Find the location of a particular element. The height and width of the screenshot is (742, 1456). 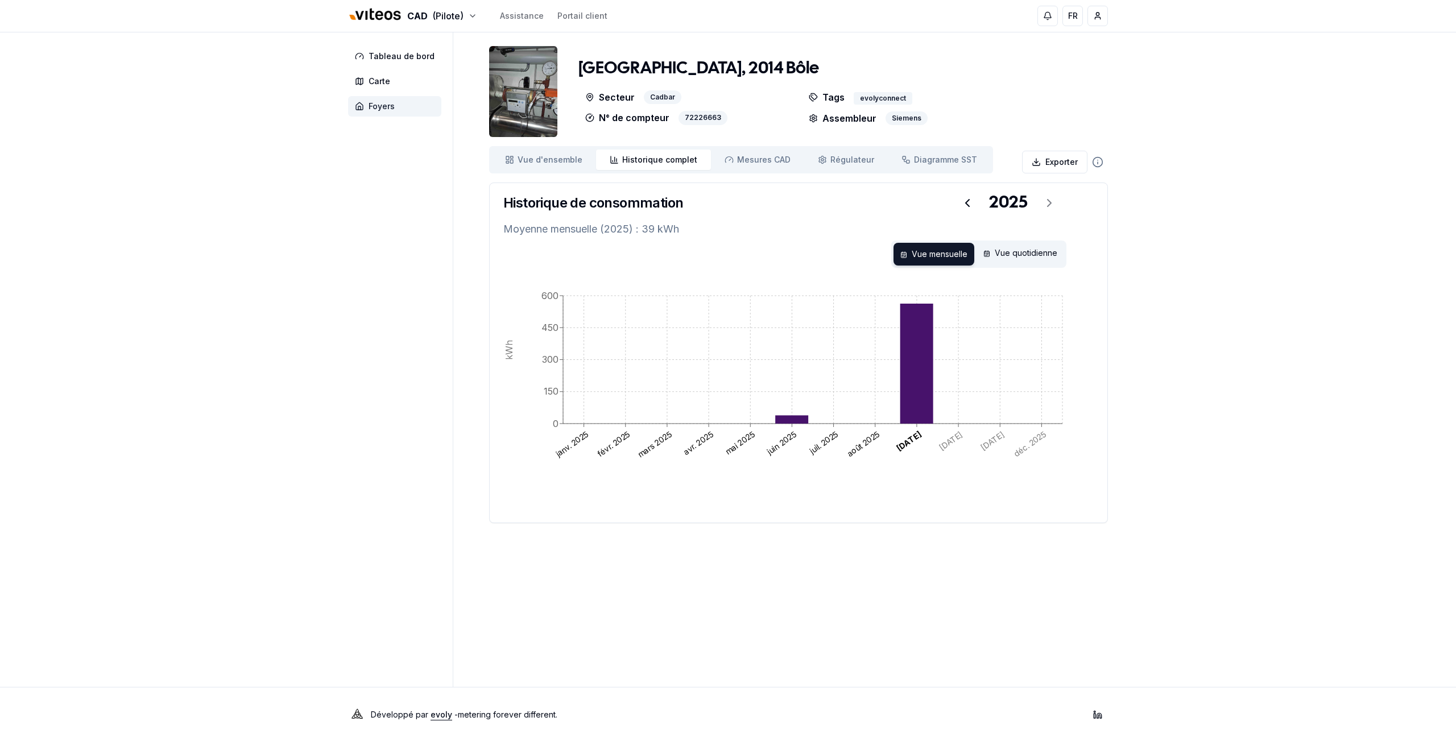

div: Vue mensuelle is located at coordinates (934, 254).